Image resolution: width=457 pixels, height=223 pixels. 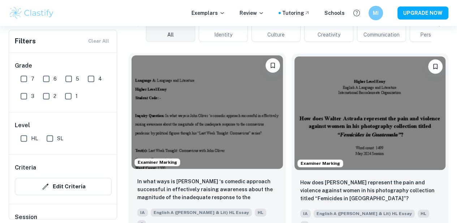 I want to click on p: In what ways is John Oliver ‘s comedic approach successful in effectively raising awareness about..., so click(x=207, y=190).